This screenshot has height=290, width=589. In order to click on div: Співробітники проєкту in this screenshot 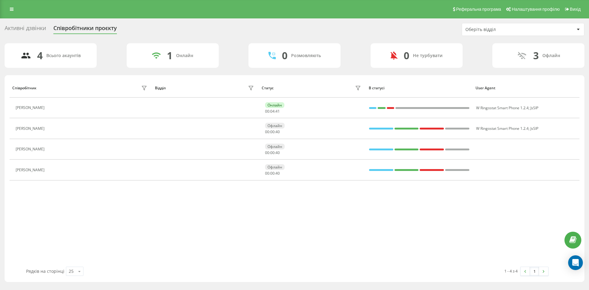, I will do `click(85, 29)`.